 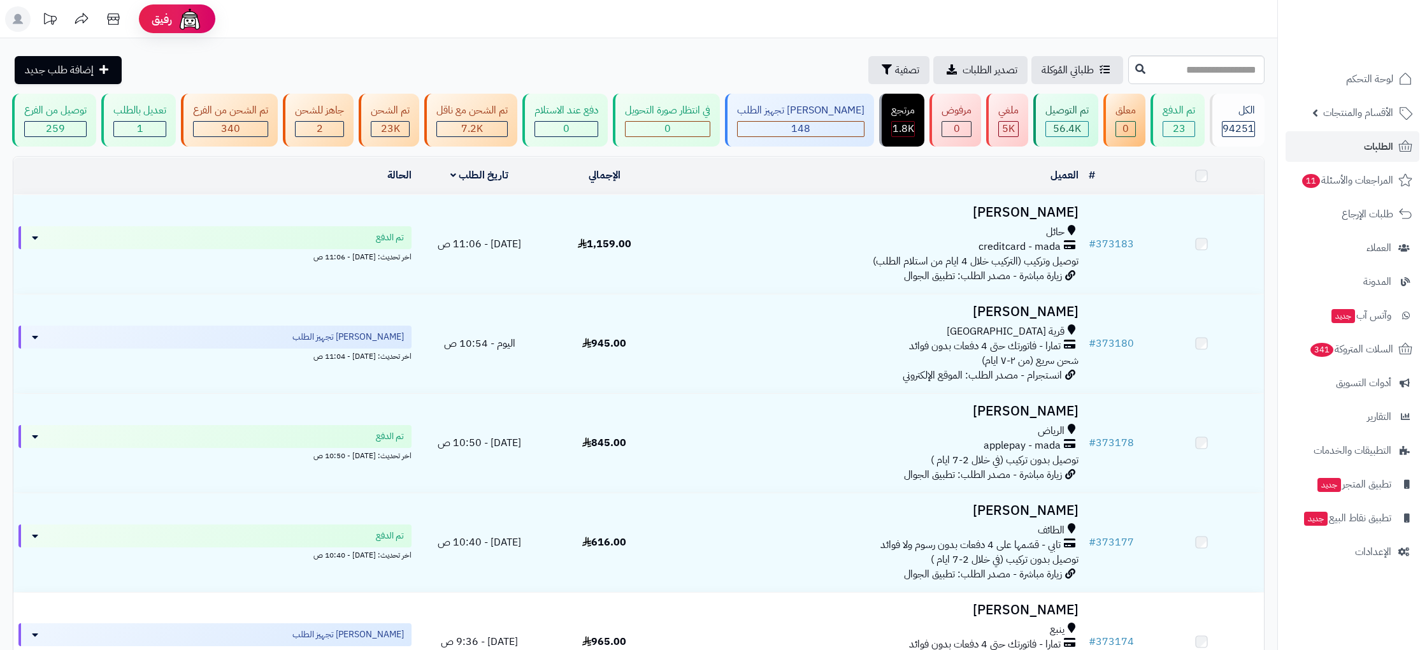 What do you see at coordinates (801, 129) in the screenshot?
I see `span: 148` at bounding box center [801, 129].